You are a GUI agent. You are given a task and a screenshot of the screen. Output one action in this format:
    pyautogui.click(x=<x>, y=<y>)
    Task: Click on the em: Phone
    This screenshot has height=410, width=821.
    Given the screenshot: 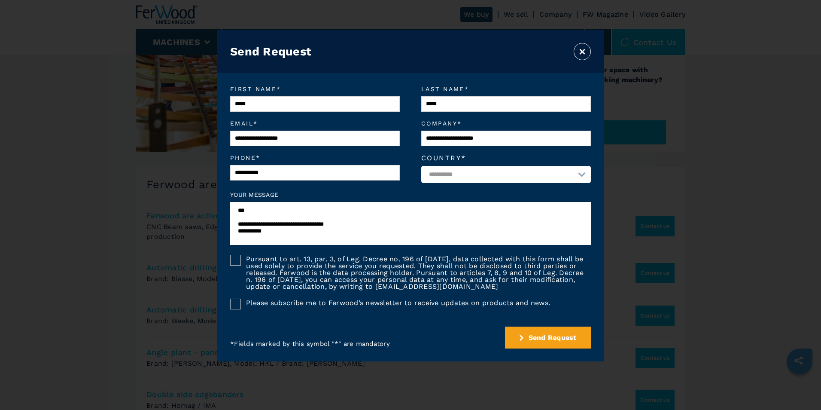 What is the action you would take?
    pyautogui.click(x=315, y=158)
    